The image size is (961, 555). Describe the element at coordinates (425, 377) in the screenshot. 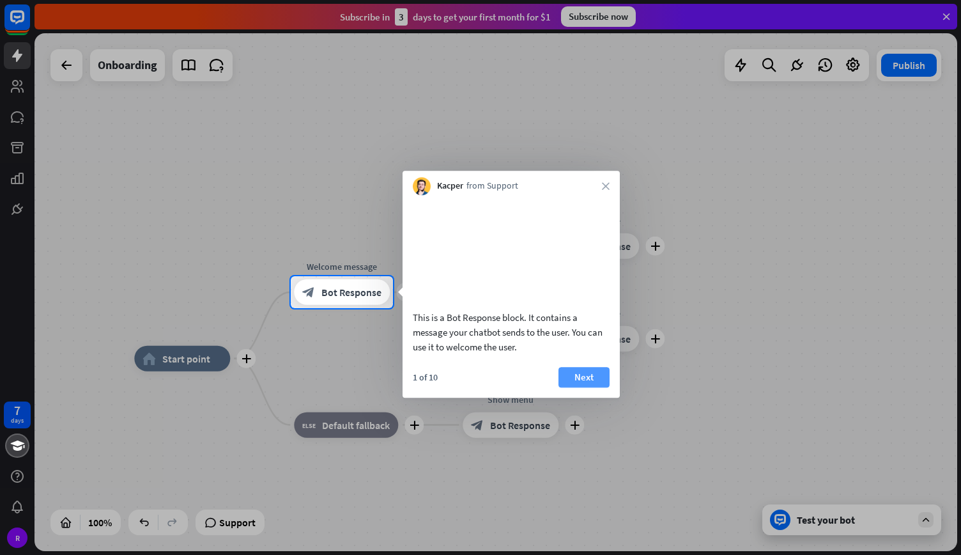

I see `div: 1 of 10` at that location.